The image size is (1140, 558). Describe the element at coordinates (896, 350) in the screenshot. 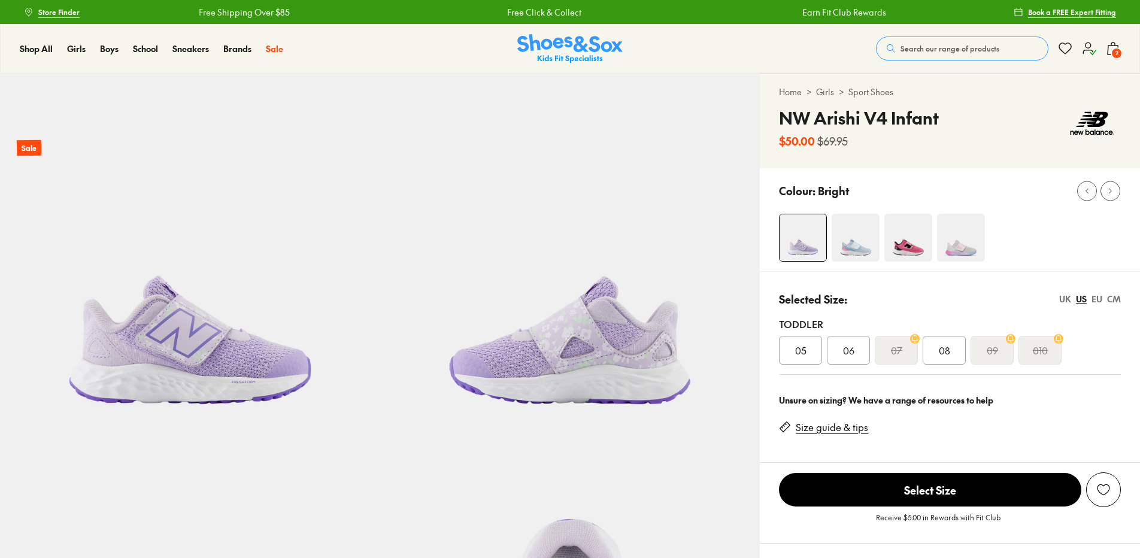

I see `s: 07` at that location.